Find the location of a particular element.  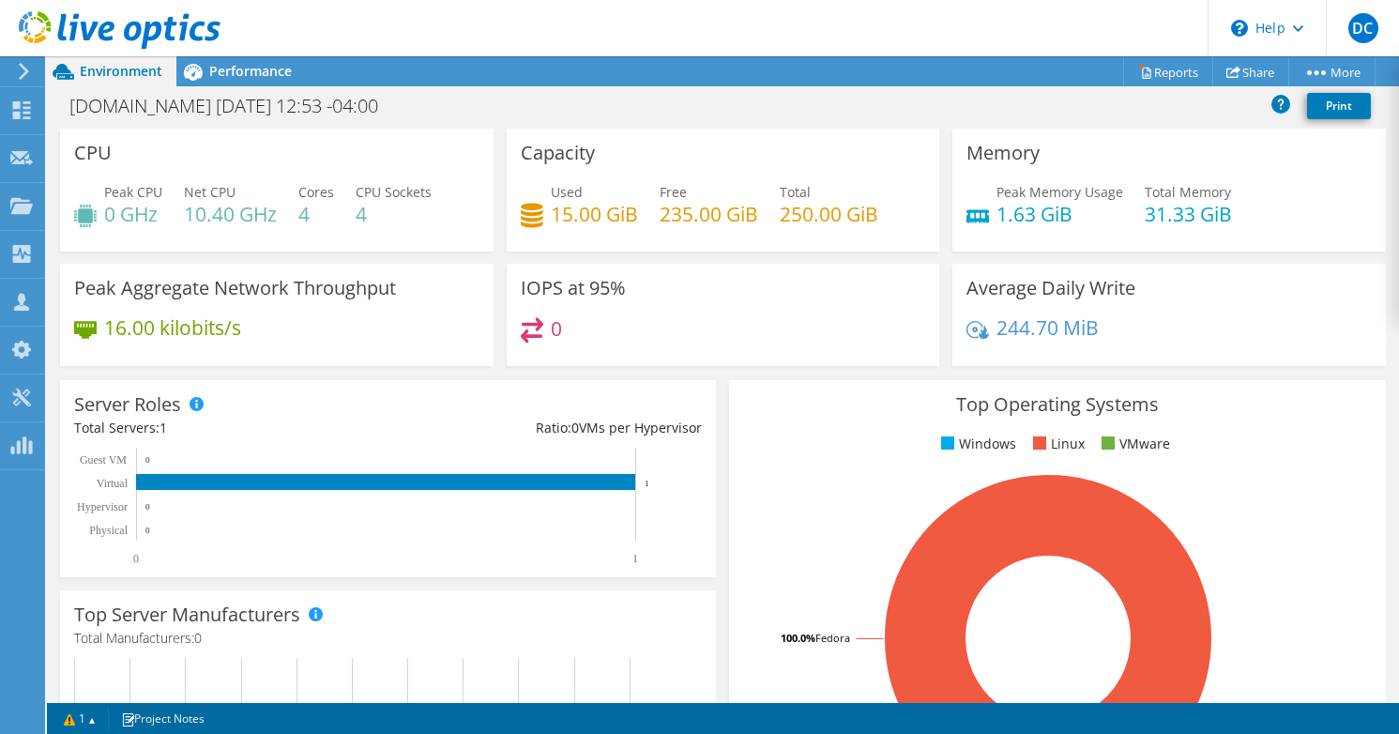

h3: Server Roles is located at coordinates (128, 404).